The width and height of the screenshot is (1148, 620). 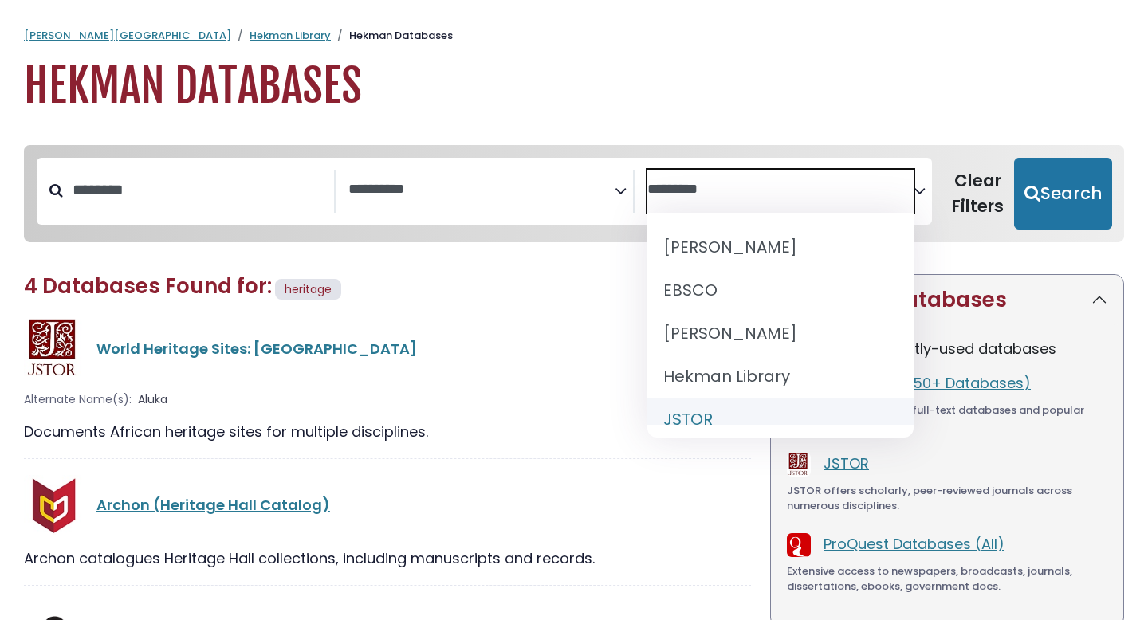 What do you see at coordinates (947, 498) in the screenshot?
I see `div: JSTOR offers scholarly, peer-reviewed journals across numerous disciplines.` at bounding box center [947, 498].